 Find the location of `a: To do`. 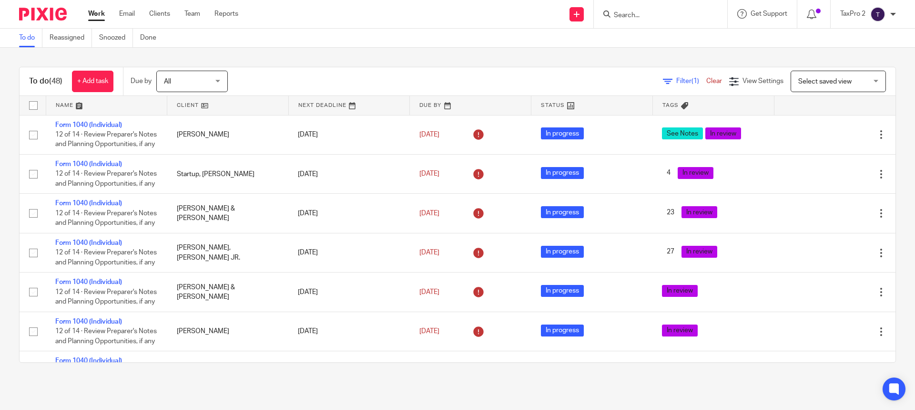

a: To do is located at coordinates (31, 38).